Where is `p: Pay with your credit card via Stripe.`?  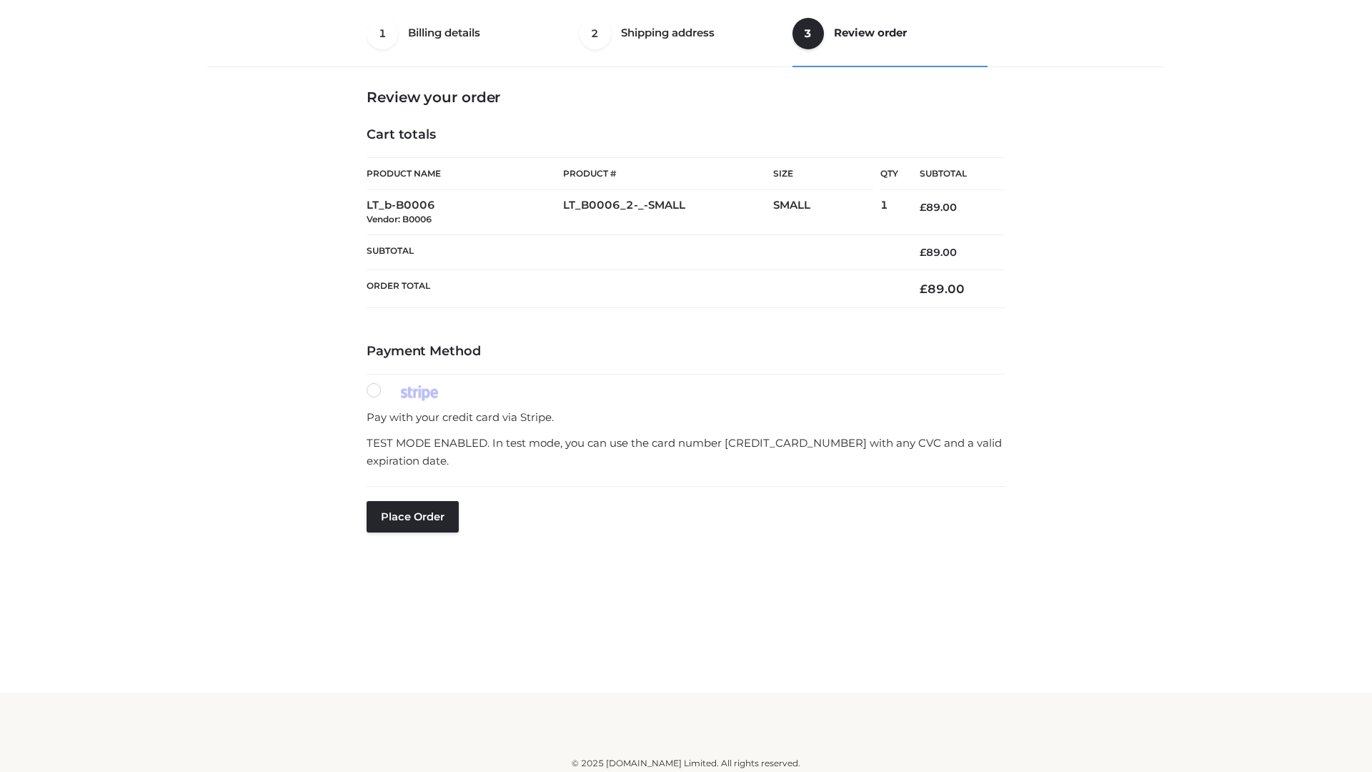
p: Pay with your credit card via Stripe. is located at coordinates (686, 417).